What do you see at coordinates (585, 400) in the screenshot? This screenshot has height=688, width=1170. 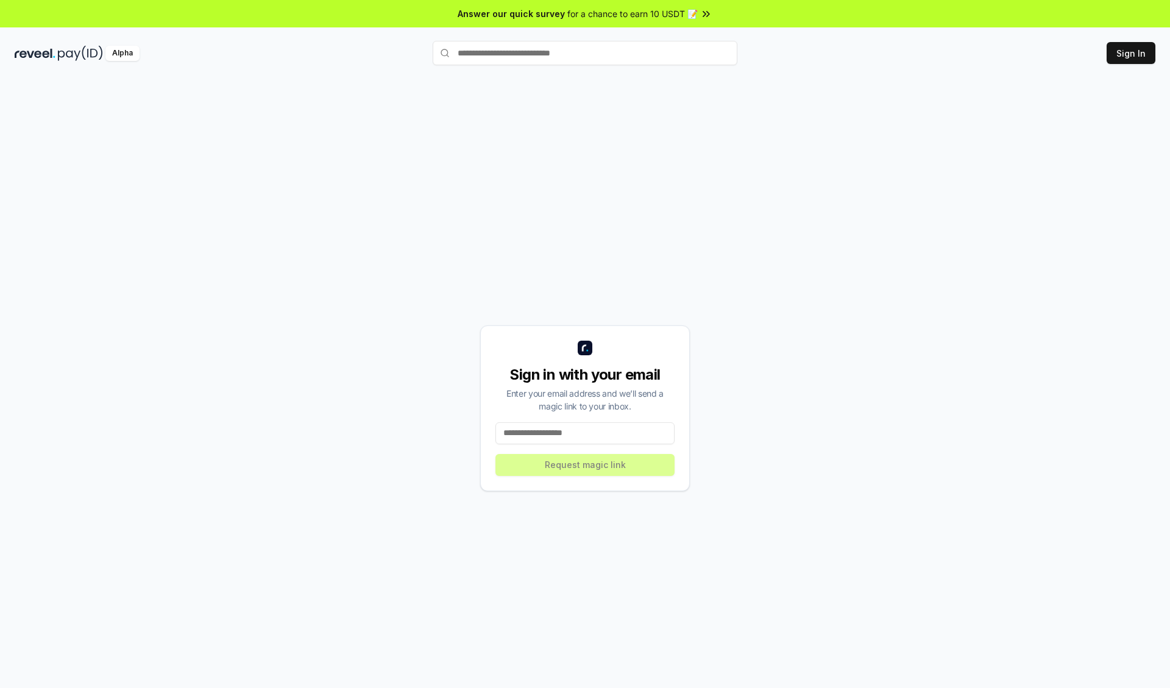 I see `div: Enter your email address and we’ll send a magic link to your inbox.` at bounding box center [585, 400].